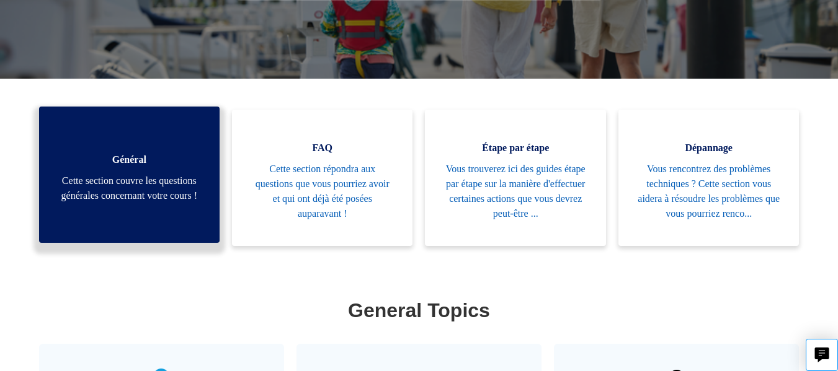 Image resolution: width=838 pixels, height=371 pixels. Describe the element at coordinates (515, 178) in the screenshot. I see `a: Étape par étape Vous trouverez ici des guides étape par étape sur la manière d'effectuer certaine...` at that location.